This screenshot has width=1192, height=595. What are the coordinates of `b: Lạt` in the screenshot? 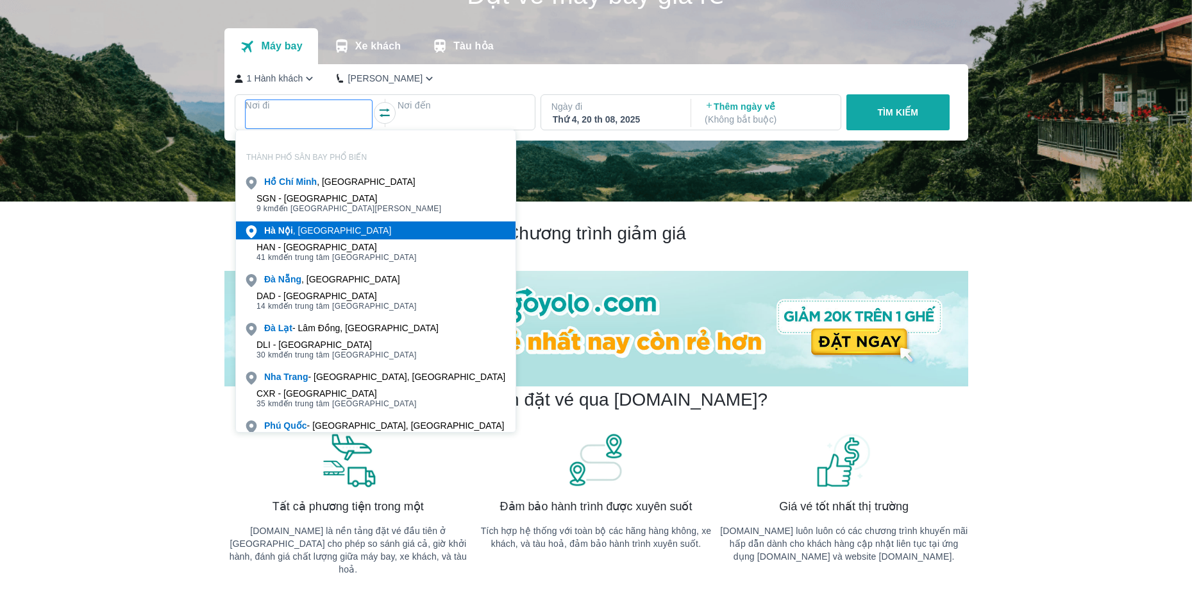 It's located at (285, 328).